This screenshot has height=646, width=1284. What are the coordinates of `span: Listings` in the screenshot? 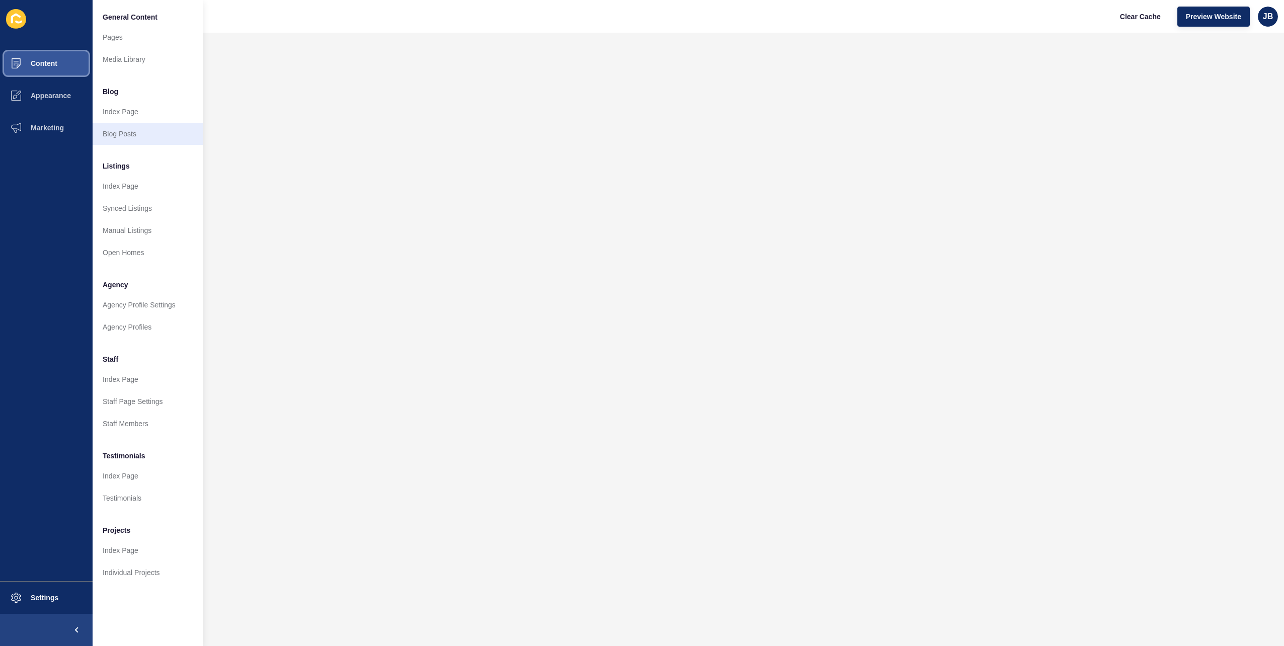 It's located at (116, 166).